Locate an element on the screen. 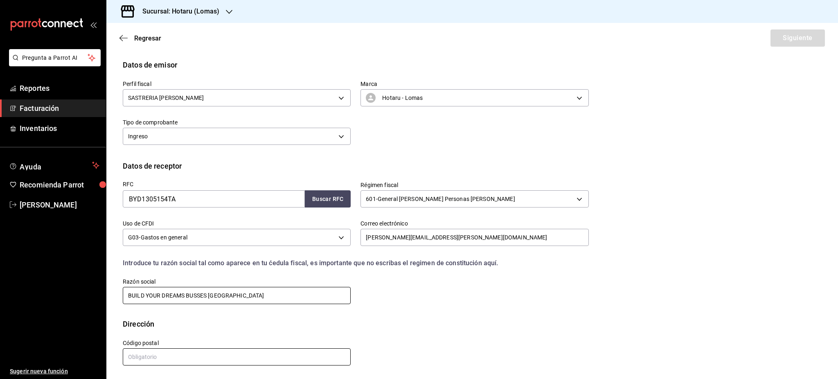 Image resolution: width=838 pixels, height=379 pixels. button: Buscar RFC is located at coordinates (328, 199).